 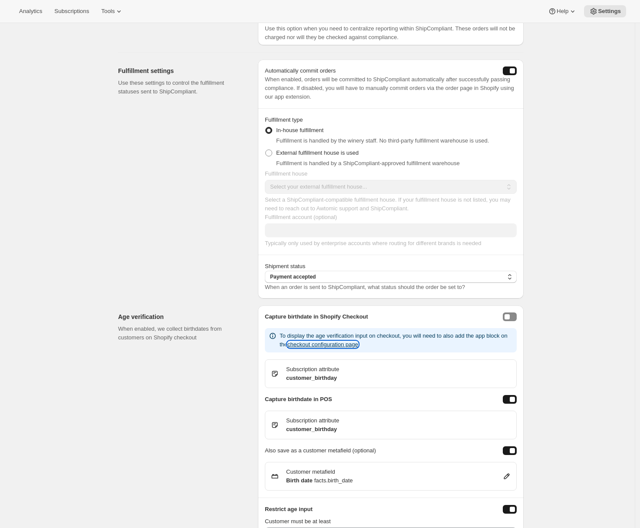 What do you see at coordinates (298, 399) in the screenshot?
I see `h2: Capture birthdate in POS` at bounding box center [298, 399].